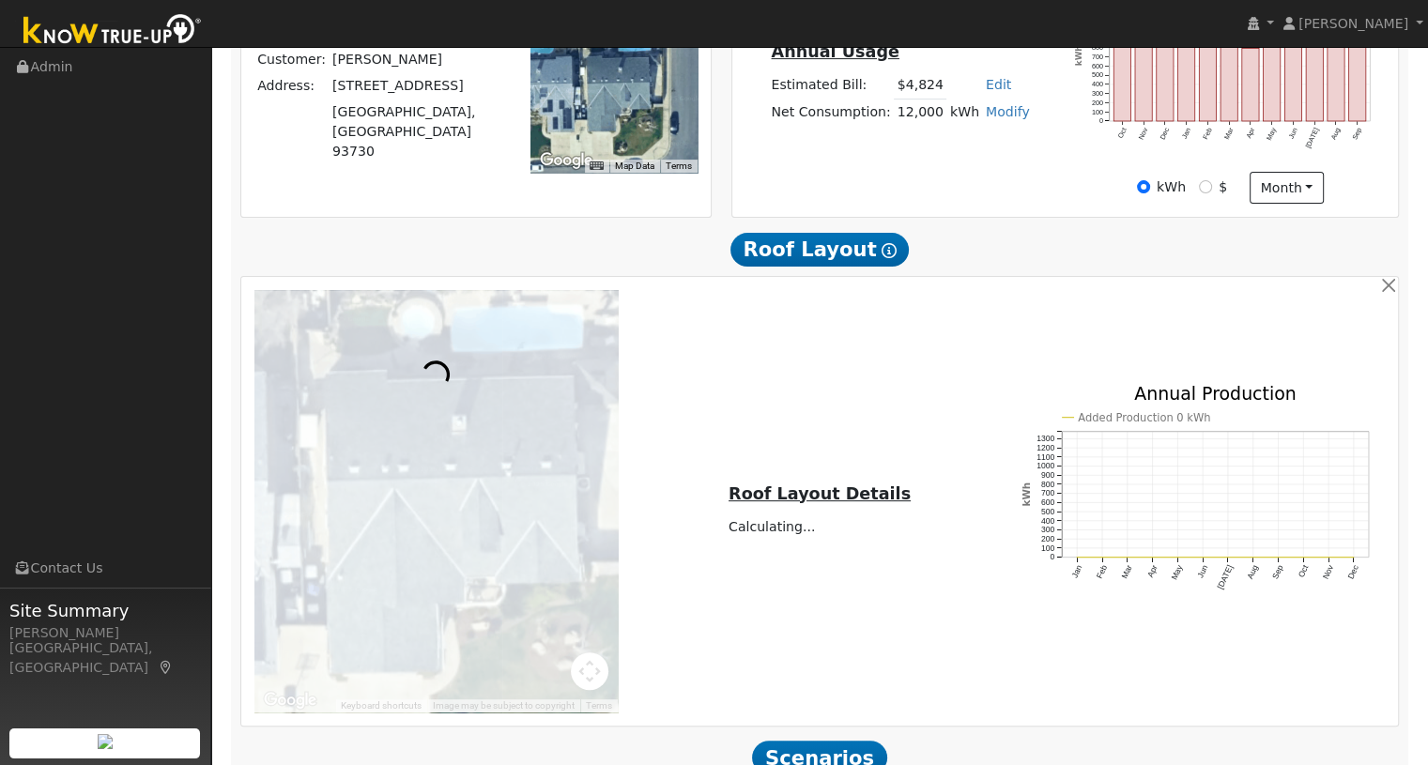 This screenshot has height=765, width=1428. Describe the element at coordinates (820, 494) in the screenshot. I see `u: Roof Layout Details` at that location.